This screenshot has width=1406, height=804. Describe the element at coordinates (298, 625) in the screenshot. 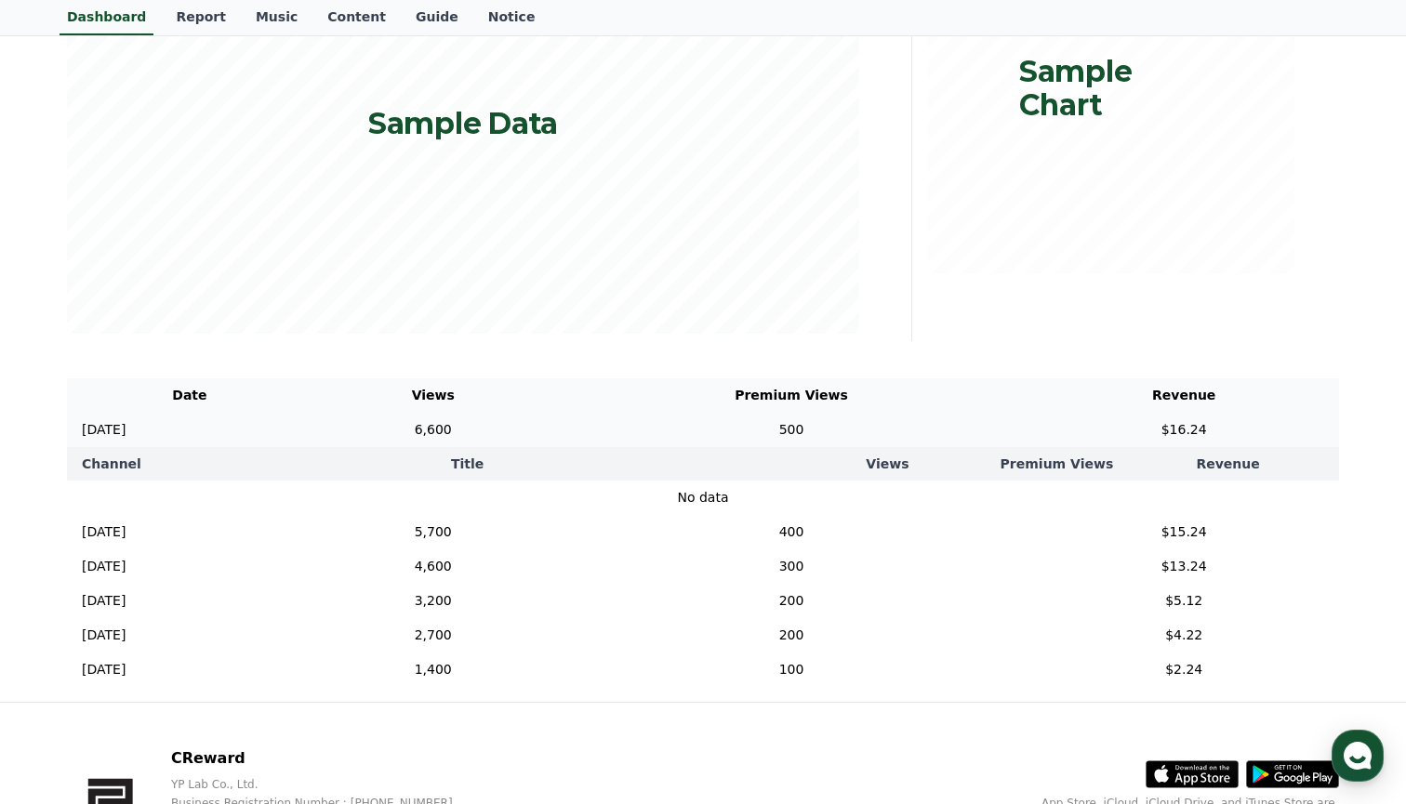

I see `span: Settings` at that location.